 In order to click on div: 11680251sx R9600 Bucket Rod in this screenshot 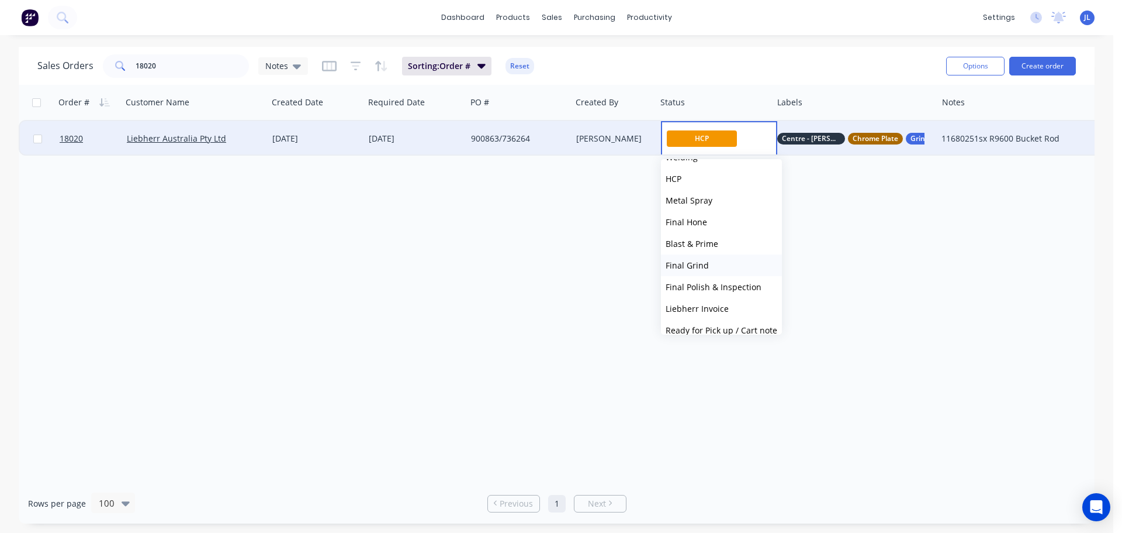, I will do `click(1013, 139)`.